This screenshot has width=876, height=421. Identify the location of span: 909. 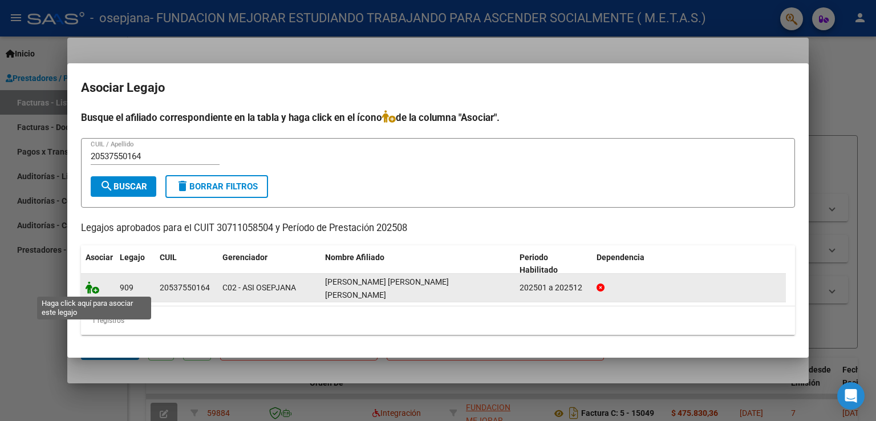
(127, 288).